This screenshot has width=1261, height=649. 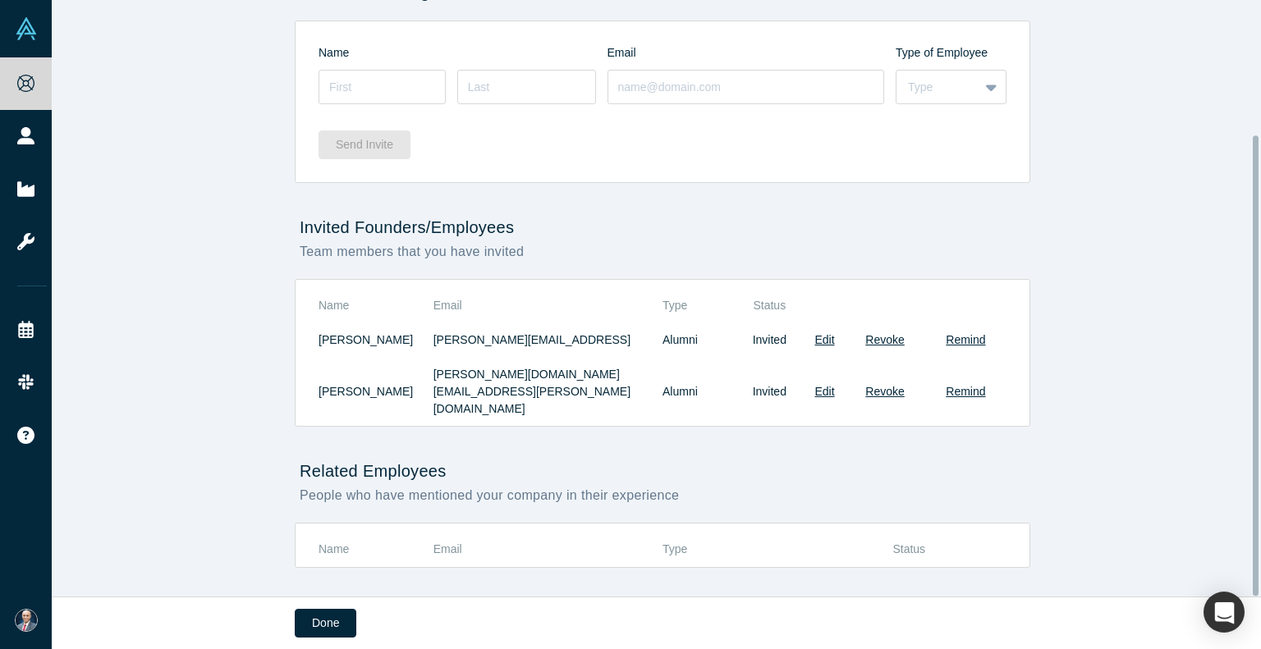 I want to click on input: First, so click(x=382, y=87).